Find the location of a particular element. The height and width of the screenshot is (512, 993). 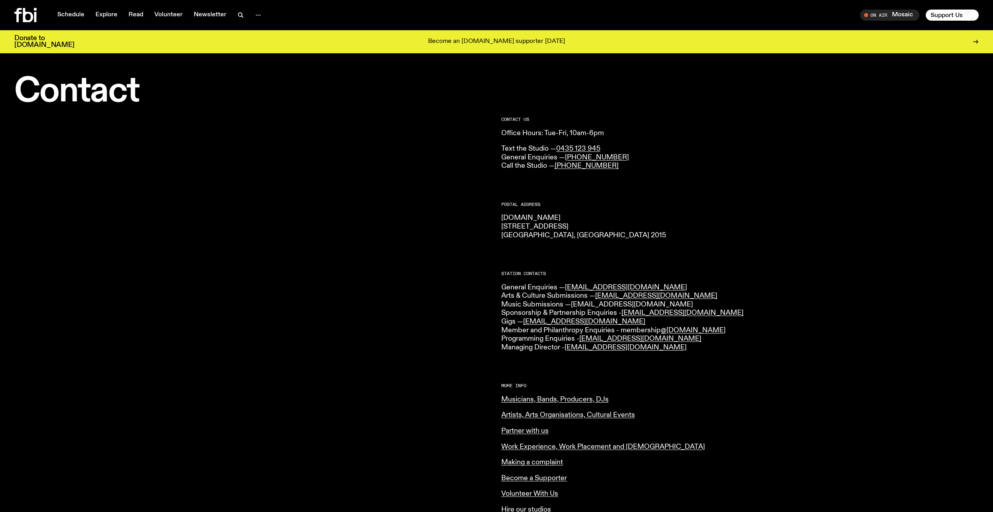

a: Artists, Arts Organisations, Cultural Events is located at coordinates (568, 415).